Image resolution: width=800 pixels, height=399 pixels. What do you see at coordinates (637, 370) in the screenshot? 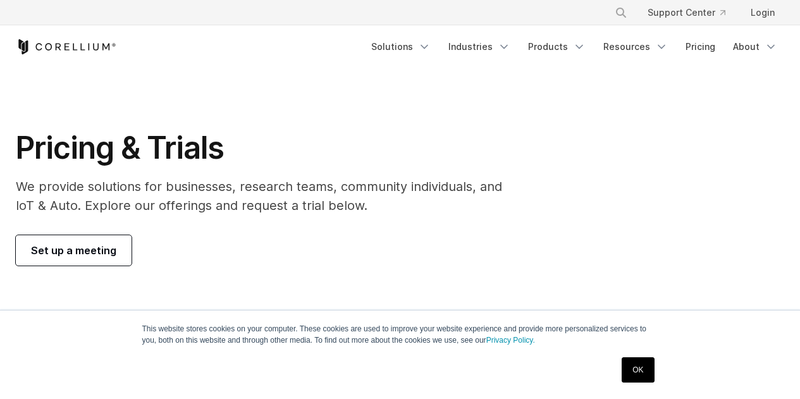
I see `a: OK` at bounding box center [637, 370].